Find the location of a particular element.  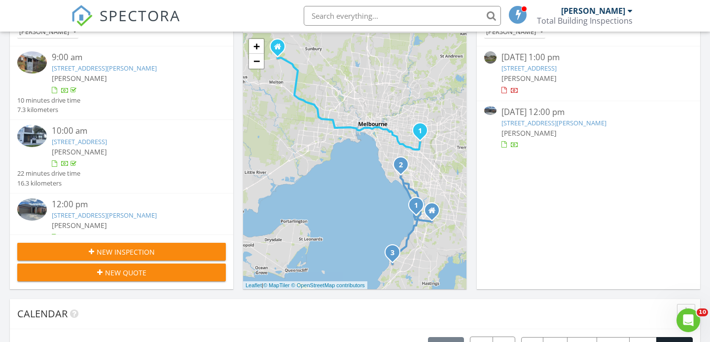

span: 10 is located at coordinates (702, 312).